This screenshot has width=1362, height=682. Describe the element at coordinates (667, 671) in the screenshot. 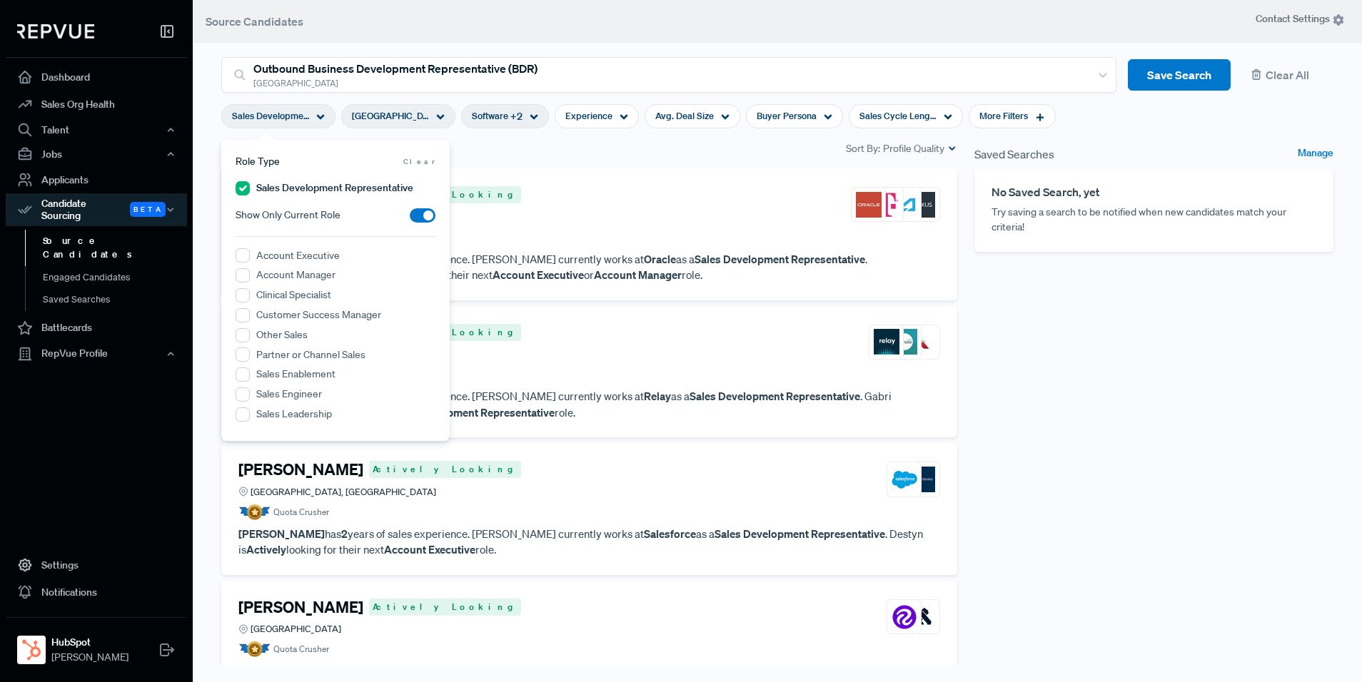

I see `strong: Roboflow` at that location.